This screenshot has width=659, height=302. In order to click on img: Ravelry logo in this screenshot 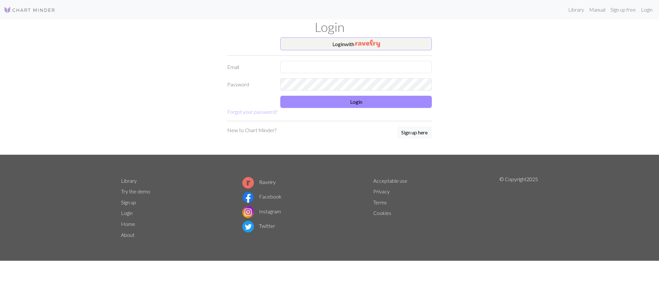, I will do `click(248, 183)`.